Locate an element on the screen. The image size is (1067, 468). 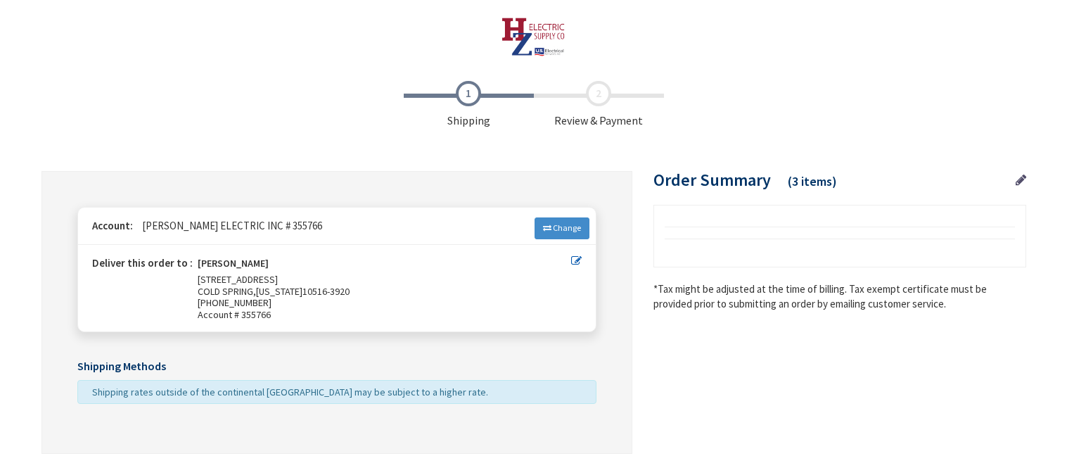
span: COLD SPRING, is located at coordinates (227, 291).